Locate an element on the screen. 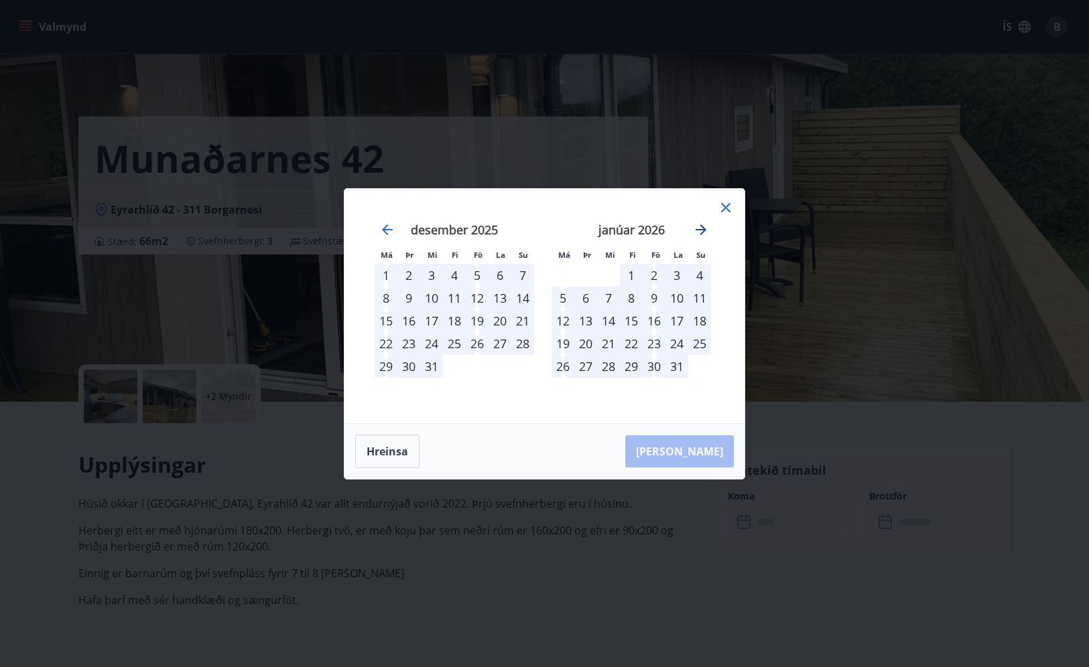 The width and height of the screenshot is (1089, 667). div: 9 is located at coordinates (409, 298).